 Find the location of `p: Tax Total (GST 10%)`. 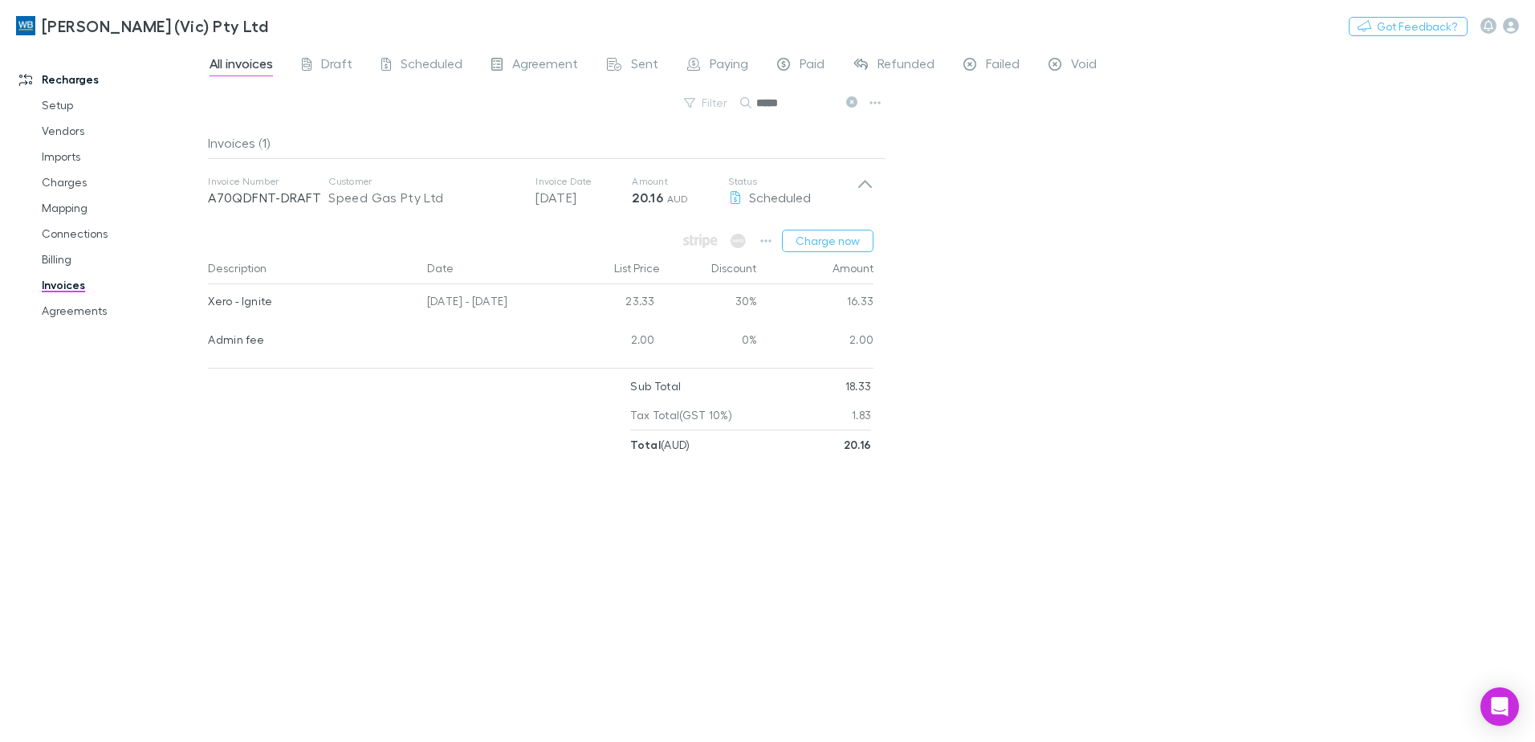

p: Tax Total (GST 10%) is located at coordinates (681, 415).